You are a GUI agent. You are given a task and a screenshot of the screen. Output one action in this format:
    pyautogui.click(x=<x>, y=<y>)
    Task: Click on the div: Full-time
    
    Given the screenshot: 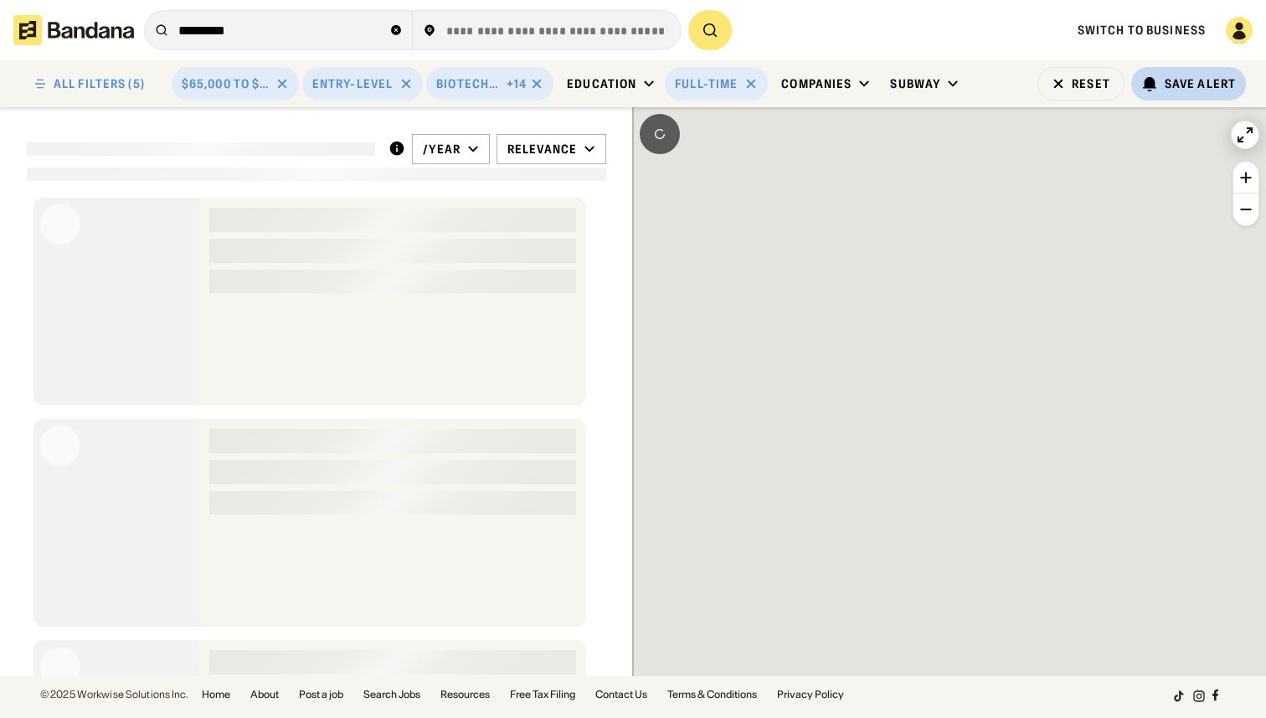 What is the action you would take?
    pyautogui.click(x=706, y=84)
    